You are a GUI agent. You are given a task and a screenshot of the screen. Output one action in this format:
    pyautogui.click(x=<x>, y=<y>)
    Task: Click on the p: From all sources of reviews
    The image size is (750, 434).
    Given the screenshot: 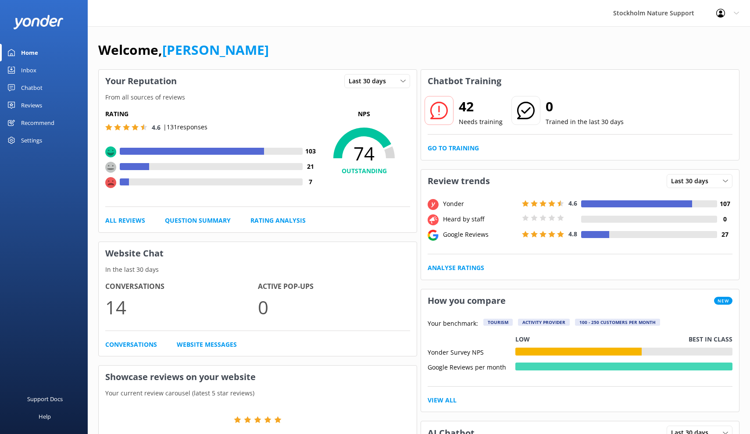 What is the action you would take?
    pyautogui.click(x=258, y=97)
    